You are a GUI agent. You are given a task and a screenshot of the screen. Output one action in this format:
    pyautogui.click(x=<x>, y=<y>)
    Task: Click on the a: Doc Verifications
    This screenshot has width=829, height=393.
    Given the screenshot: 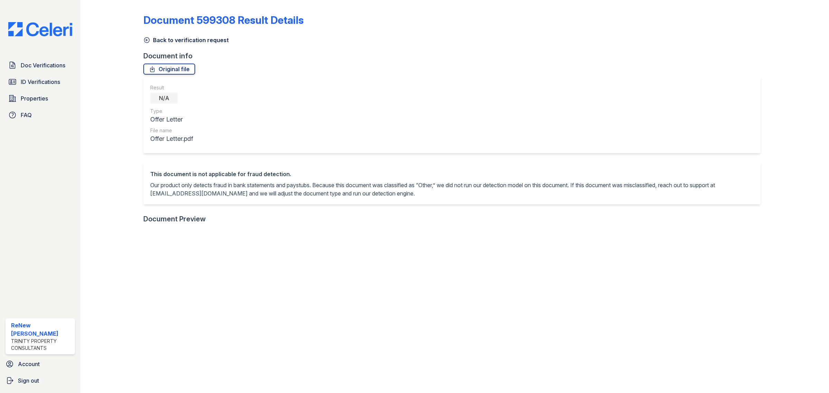 What is the action you would take?
    pyautogui.click(x=40, y=65)
    